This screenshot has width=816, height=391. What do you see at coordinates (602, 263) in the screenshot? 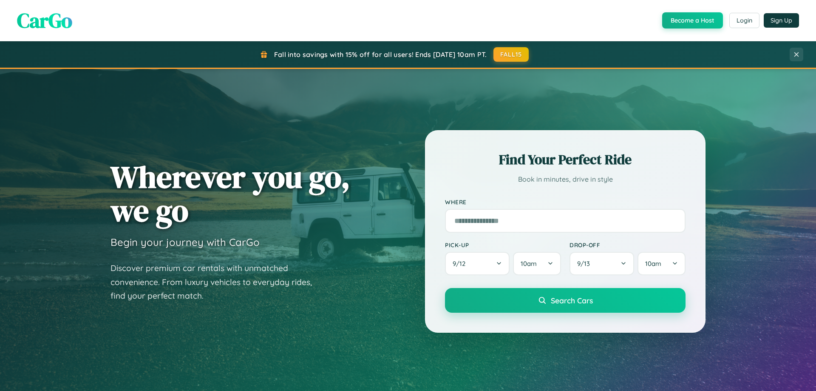
I see `button: 9/13` at bounding box center [602, 263].